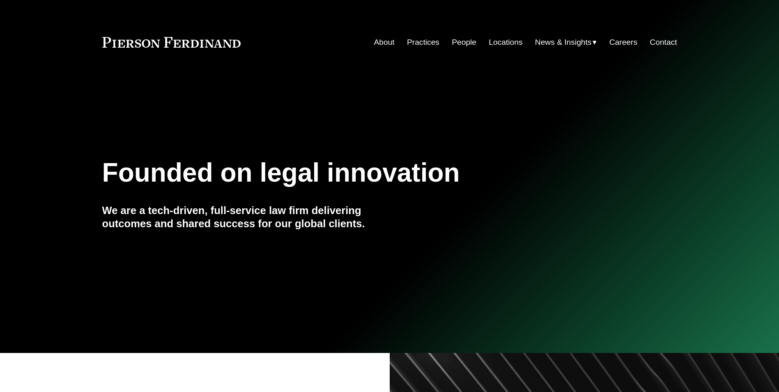 This screenshot has height=392, width=779. Describe the element at coordinates (566, 42) in the screenshot. I see `a: folder dropdown` at that location.